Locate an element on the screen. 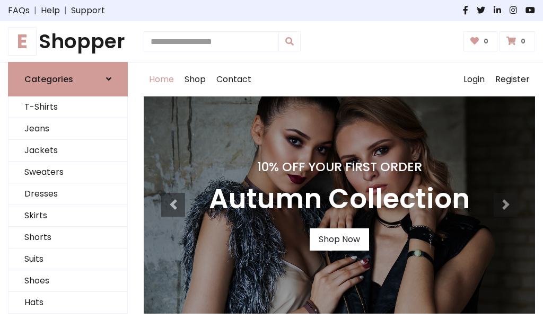 The width and height of the screenshot is (543, 320). a: Sweaters is located at coordinates (68, 172).